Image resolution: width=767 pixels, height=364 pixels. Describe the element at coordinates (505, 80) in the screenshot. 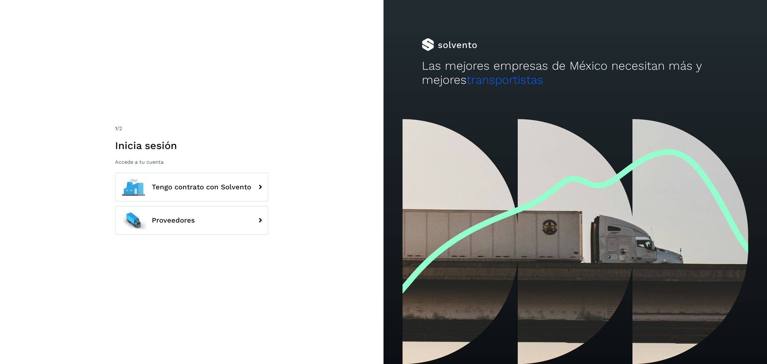

I see `span: transportistas` at that location.